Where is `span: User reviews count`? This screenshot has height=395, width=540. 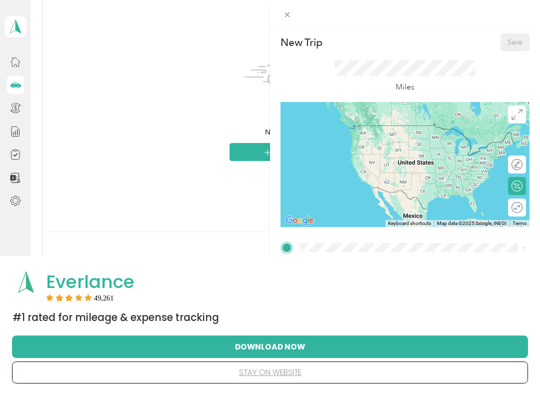
span: User reviews count is located at coordinates (104, 298).